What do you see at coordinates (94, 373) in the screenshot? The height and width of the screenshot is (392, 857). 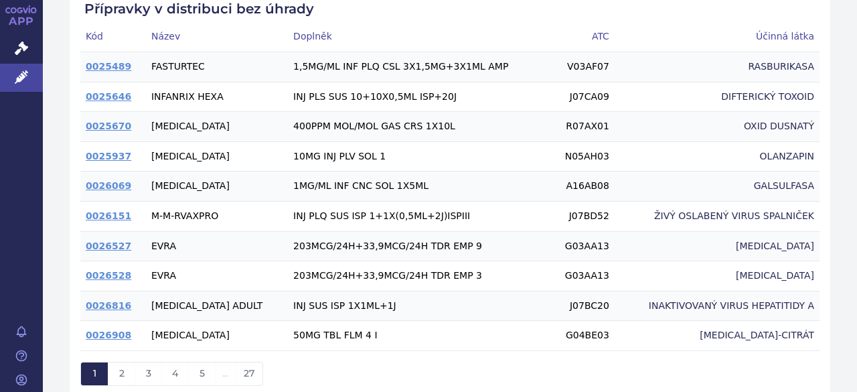 I see `span: 1` at bounding box center [94, 373].